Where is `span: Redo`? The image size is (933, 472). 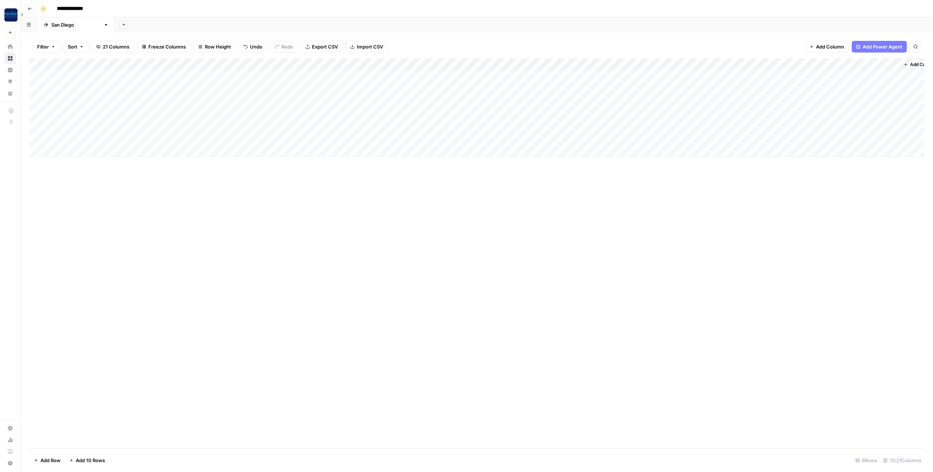
span: Redo is located at coordinates (287, 47).